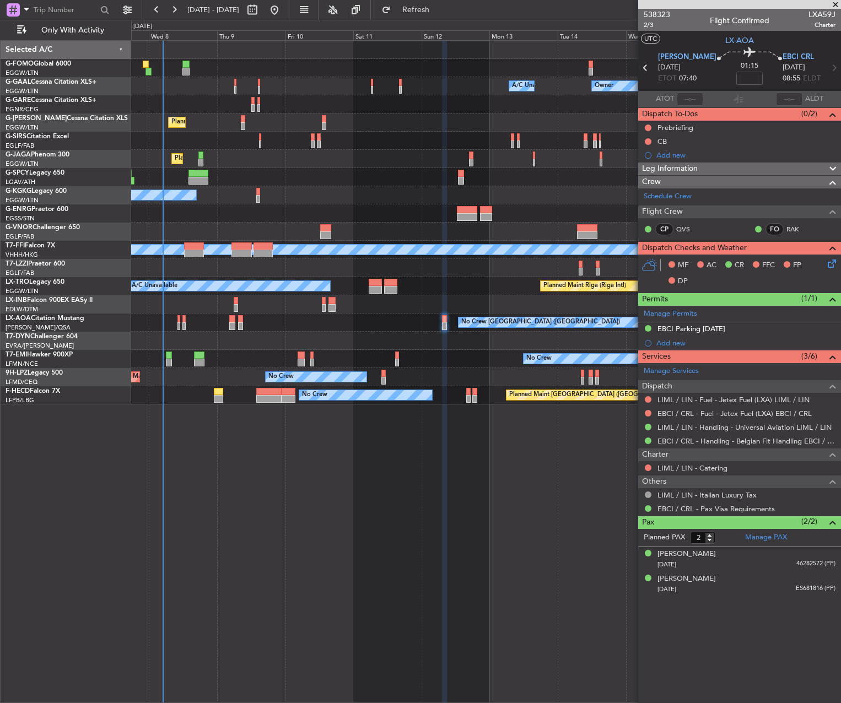  Describe the element at coordinates (35, 282) in the screenshot. I see `a: LX-TROLegacy 650` at that location.